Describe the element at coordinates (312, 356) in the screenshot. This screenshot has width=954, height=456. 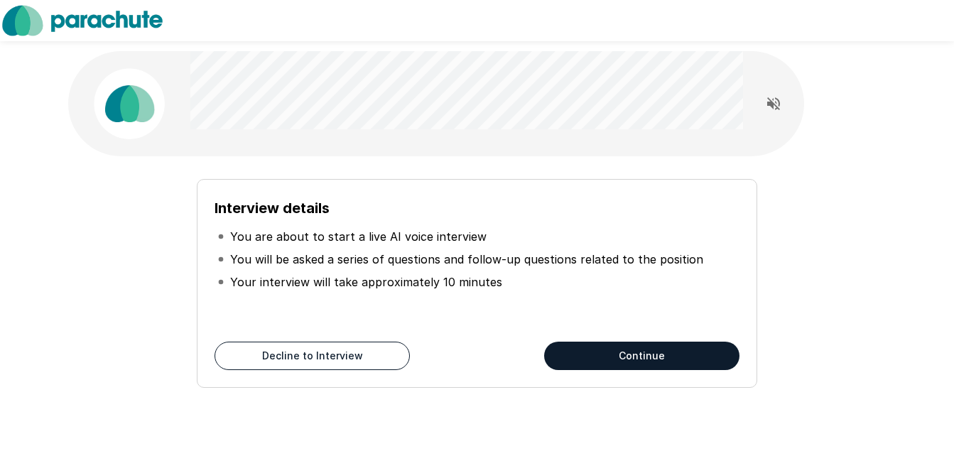
I see `button: Decline to Interview` at that location.